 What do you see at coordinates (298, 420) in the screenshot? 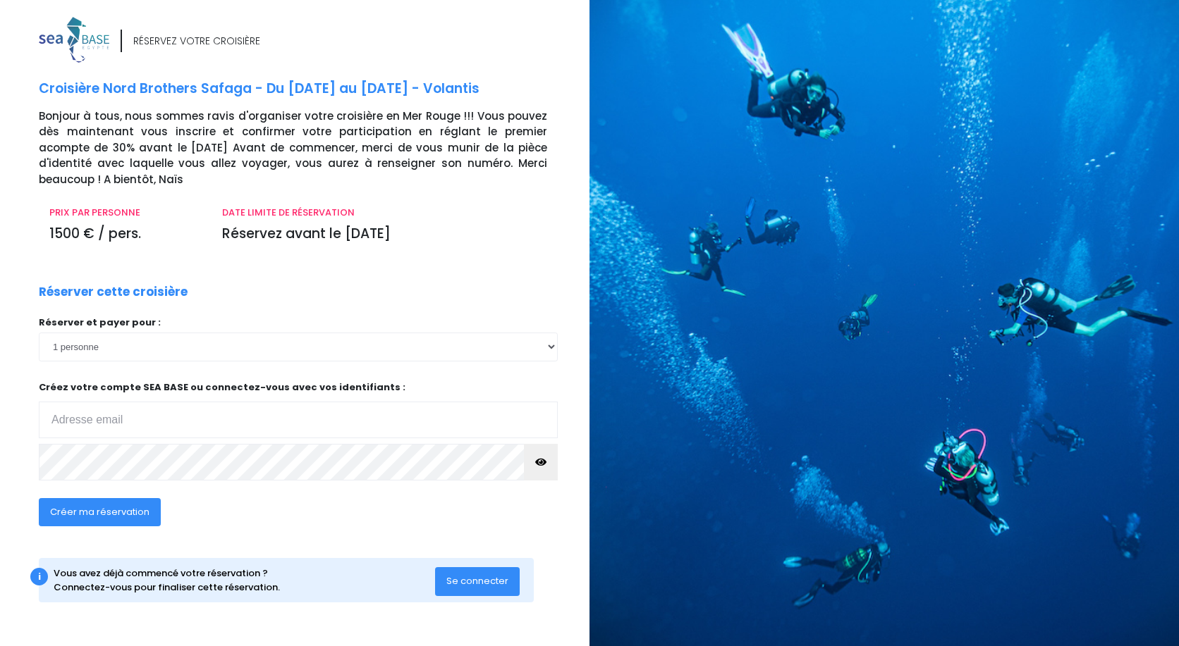
I see `input: Adresse email` at bounding box center [298, 420].